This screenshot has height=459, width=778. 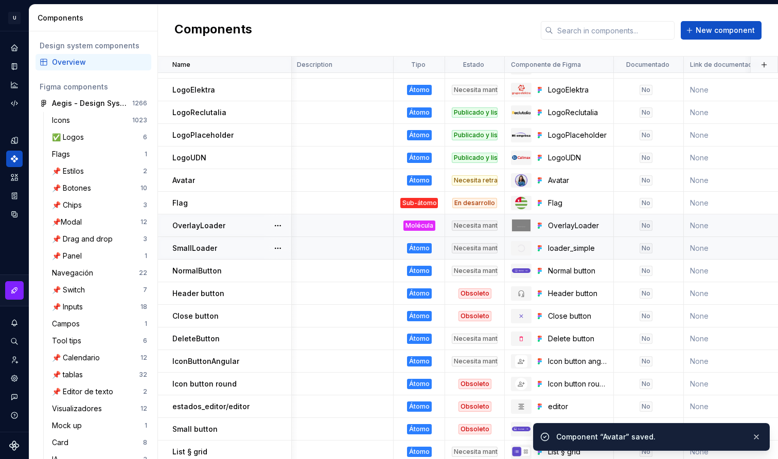 What do you see at coordinates (577, 158) in the screenshot?
I see `div: LogoUDN` at bounding box center [577, 158].